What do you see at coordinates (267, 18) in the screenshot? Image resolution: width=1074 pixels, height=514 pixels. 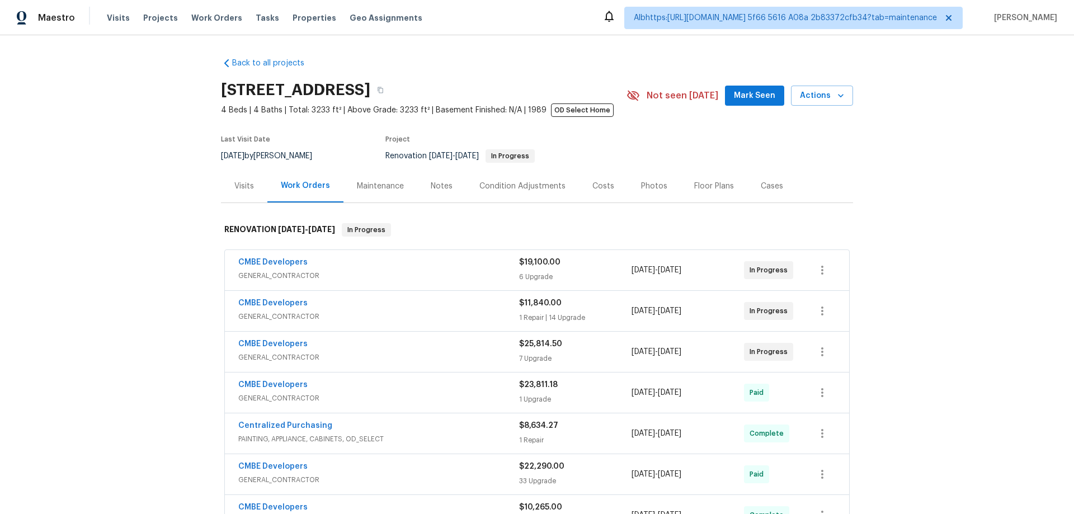 I see `span: Tasks` at bounding box center [267, 18].